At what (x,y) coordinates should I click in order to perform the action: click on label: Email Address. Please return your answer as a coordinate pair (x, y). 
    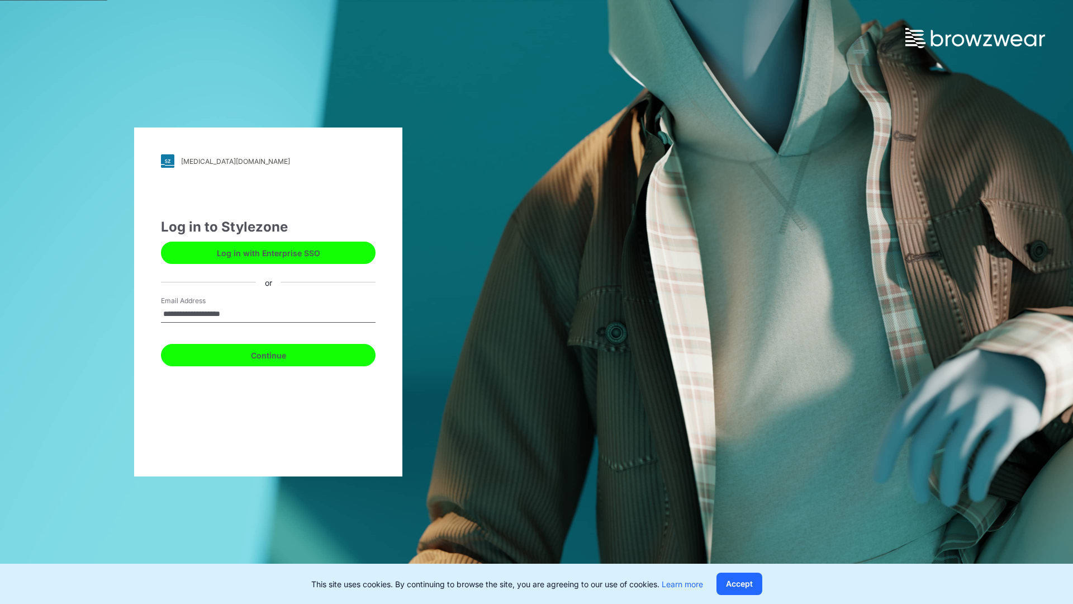
    Looking at the image, I should click on (200, 301).